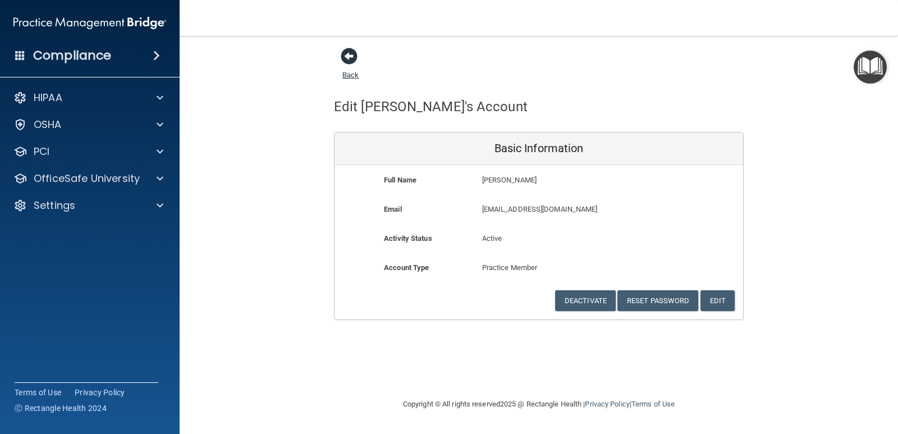  What do you see at coordinates (61, 408) in the screenshot?
I see `span: Ⓒ Rectangle Health 2024` at bounding box center [61, 408].